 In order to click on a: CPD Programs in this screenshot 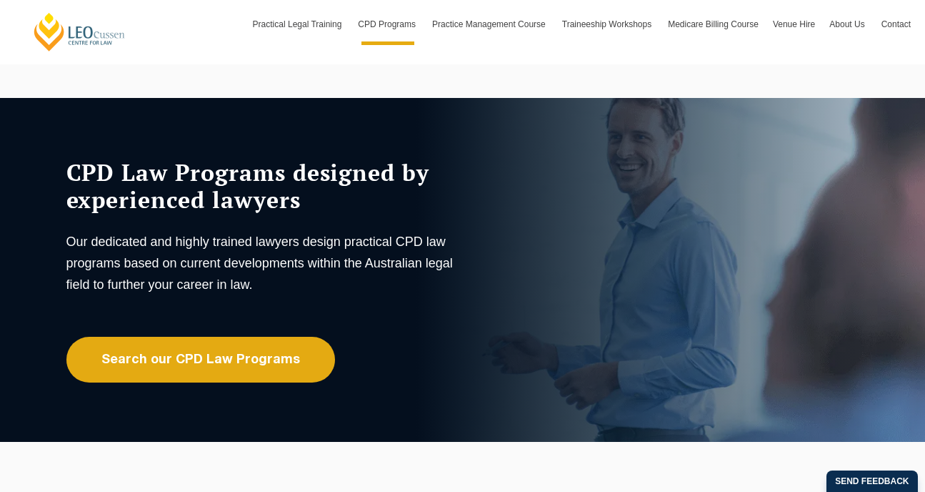, I will do `click(388, 24)`.